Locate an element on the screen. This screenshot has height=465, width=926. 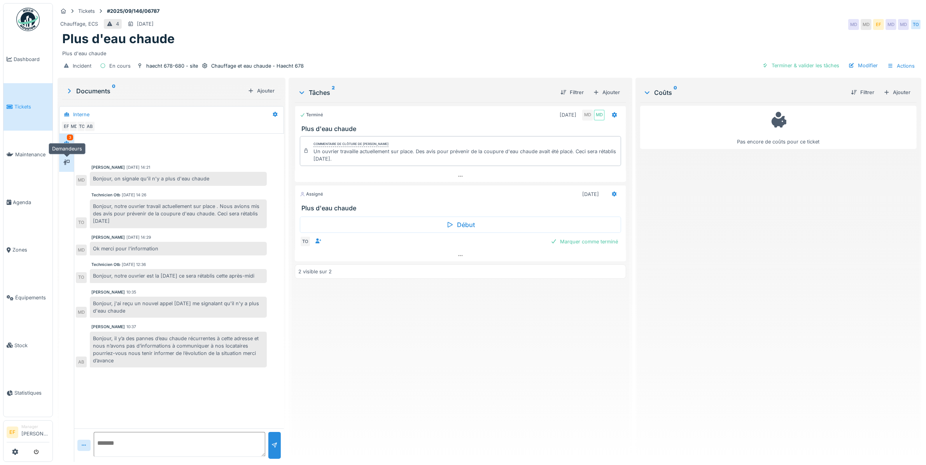
div: 10:35 is located at coordinates (131, 292).